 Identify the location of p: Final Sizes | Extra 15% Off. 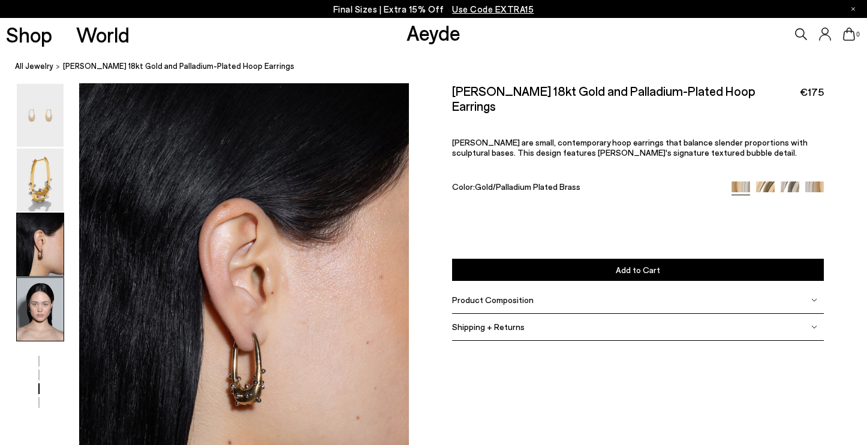
(433, 9).